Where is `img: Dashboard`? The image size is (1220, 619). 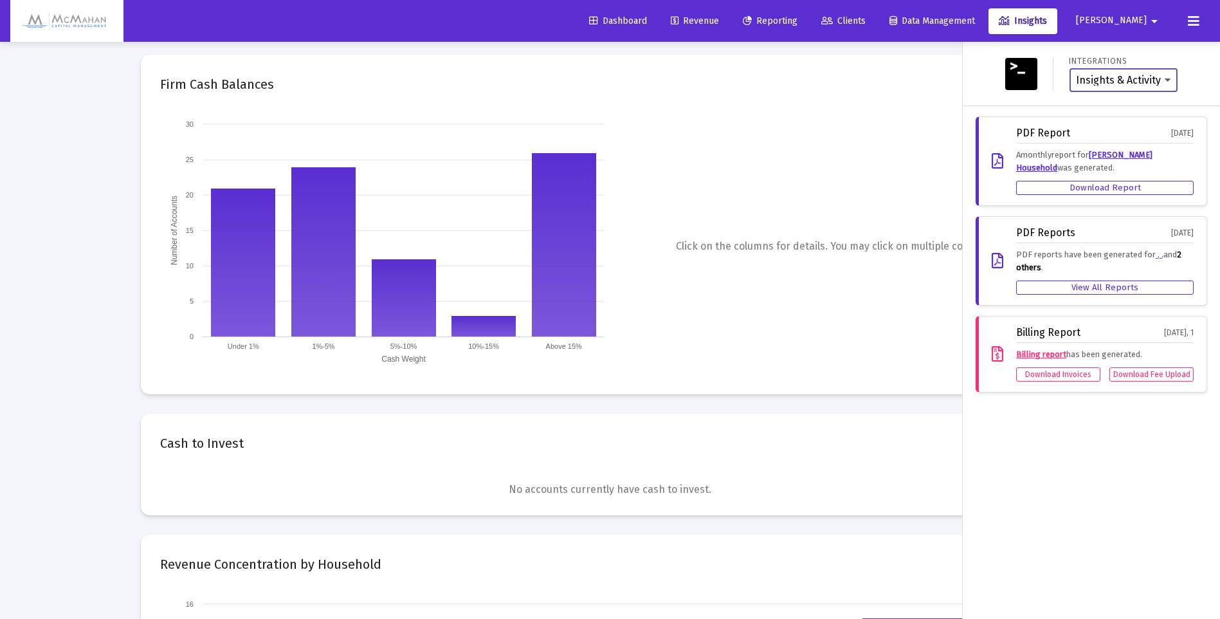 img: Dashboard is located at coordinates (67, 21).